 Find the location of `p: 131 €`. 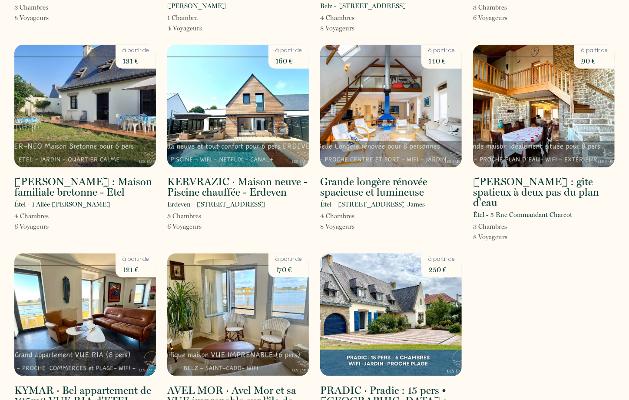

p: 131 € is located at coordinates (136, 61).